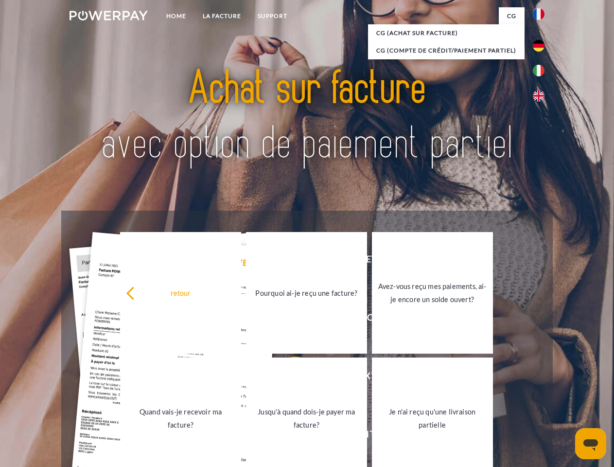  I want to click on img: fr, so click(539, 14).